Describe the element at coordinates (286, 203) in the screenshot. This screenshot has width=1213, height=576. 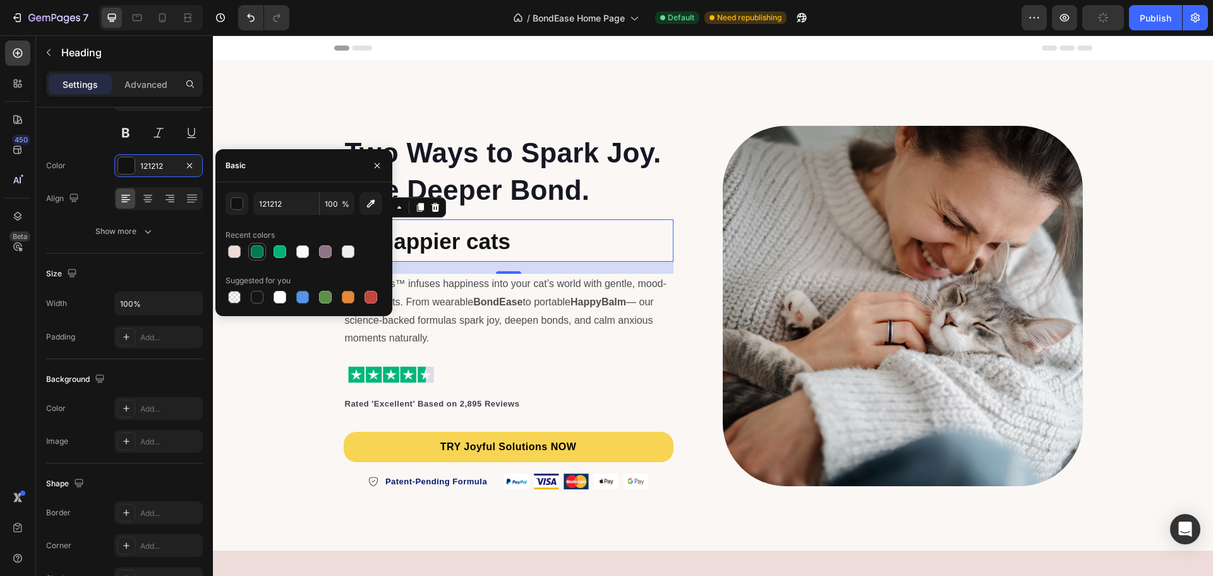
I see `input: Eg: FFFFFF` at that location.